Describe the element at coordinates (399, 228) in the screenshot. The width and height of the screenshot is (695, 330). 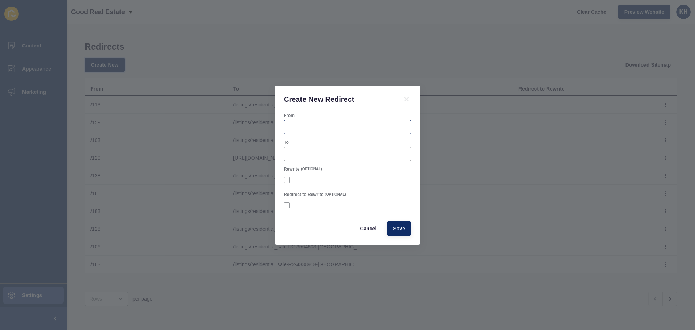
I see `span: Save` at that location.